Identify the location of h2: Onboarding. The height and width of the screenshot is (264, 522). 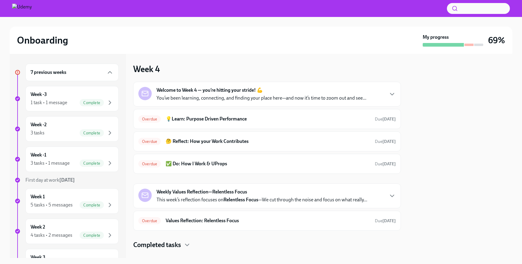
(42, 40).